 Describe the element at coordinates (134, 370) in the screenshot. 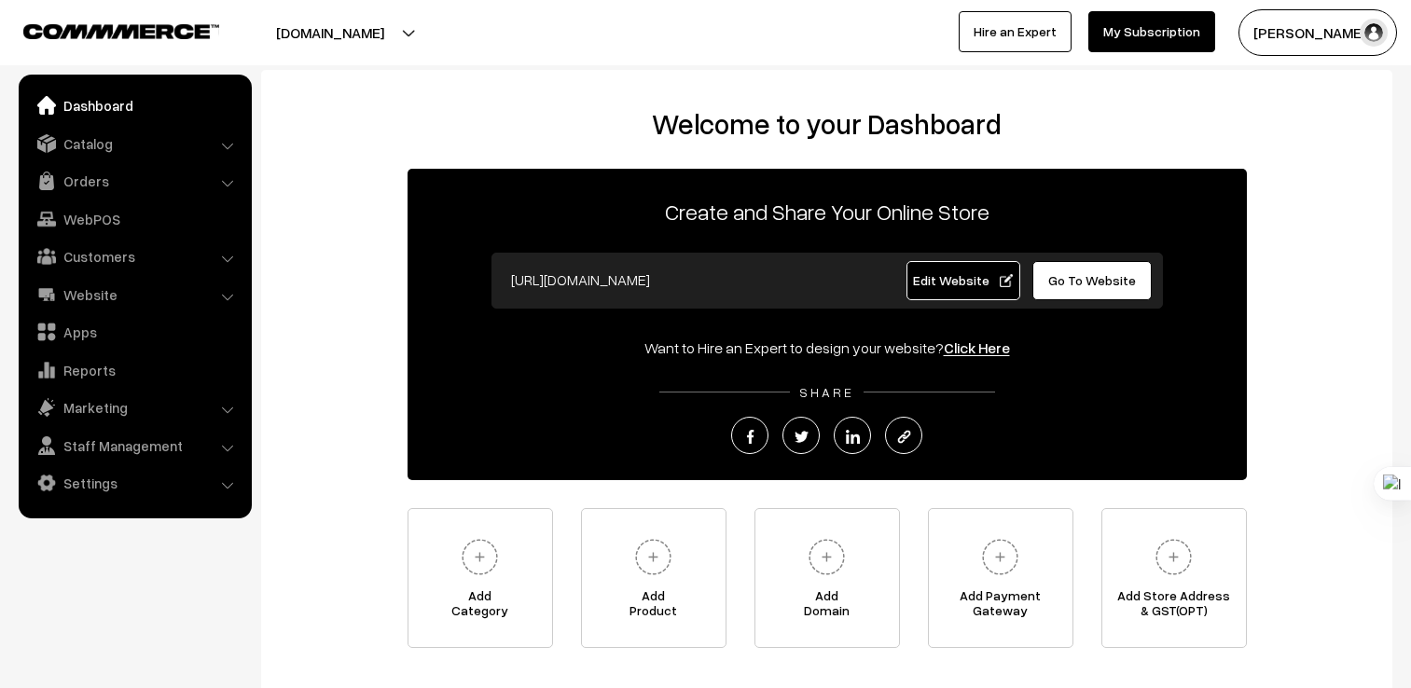

I see `a: Reports` at that location.